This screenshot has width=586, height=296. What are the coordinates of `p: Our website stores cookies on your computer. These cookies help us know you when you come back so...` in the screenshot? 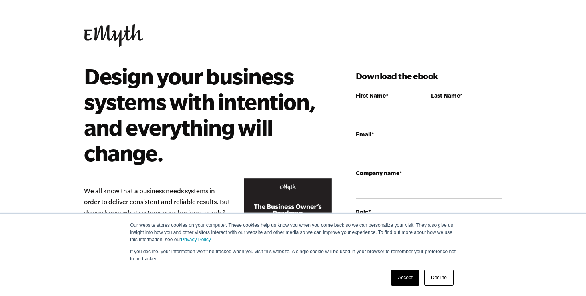 It's located at (293, 232).